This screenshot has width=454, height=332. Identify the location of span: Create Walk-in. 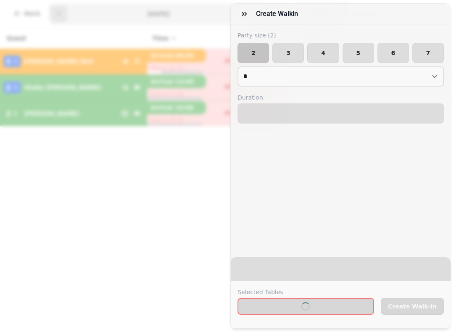
(412, 306).